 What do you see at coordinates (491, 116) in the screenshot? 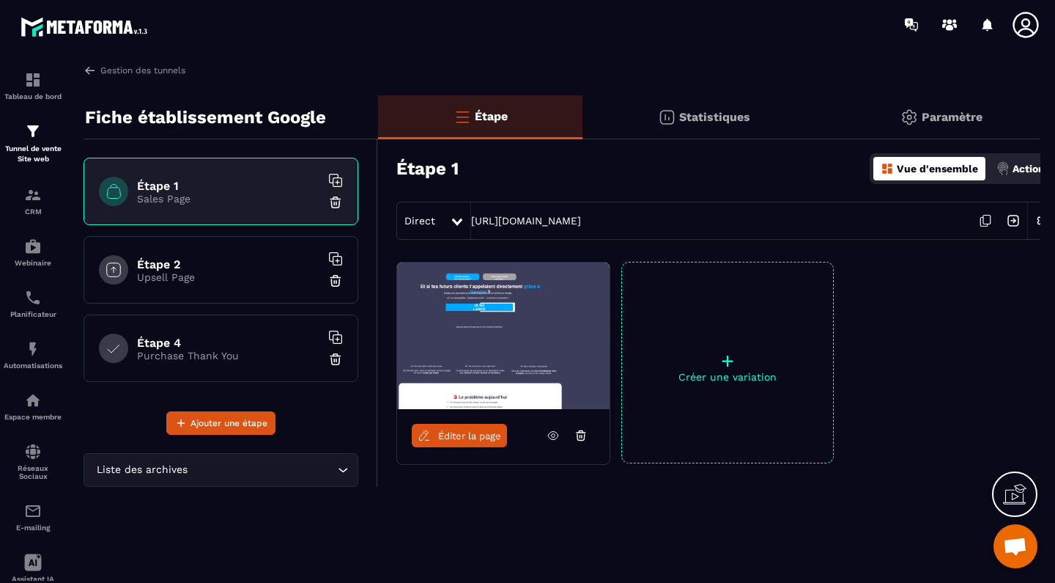
I see `p: Étape` at bounding box center [491, 116].